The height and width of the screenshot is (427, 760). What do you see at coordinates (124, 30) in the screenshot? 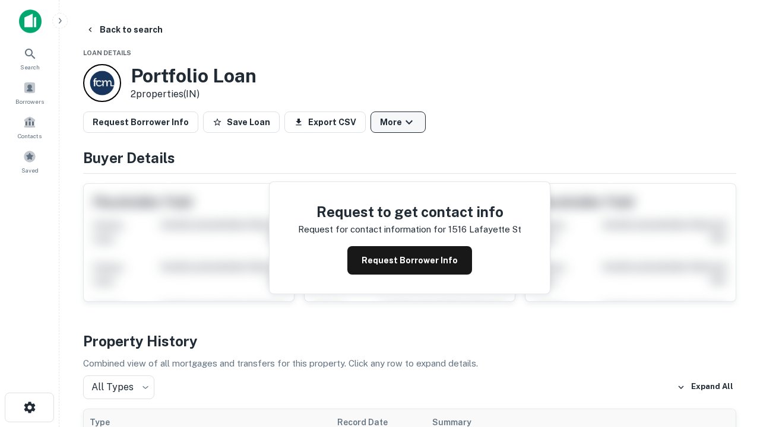
I see `button: Back to search` at bounding box center [124, 30].